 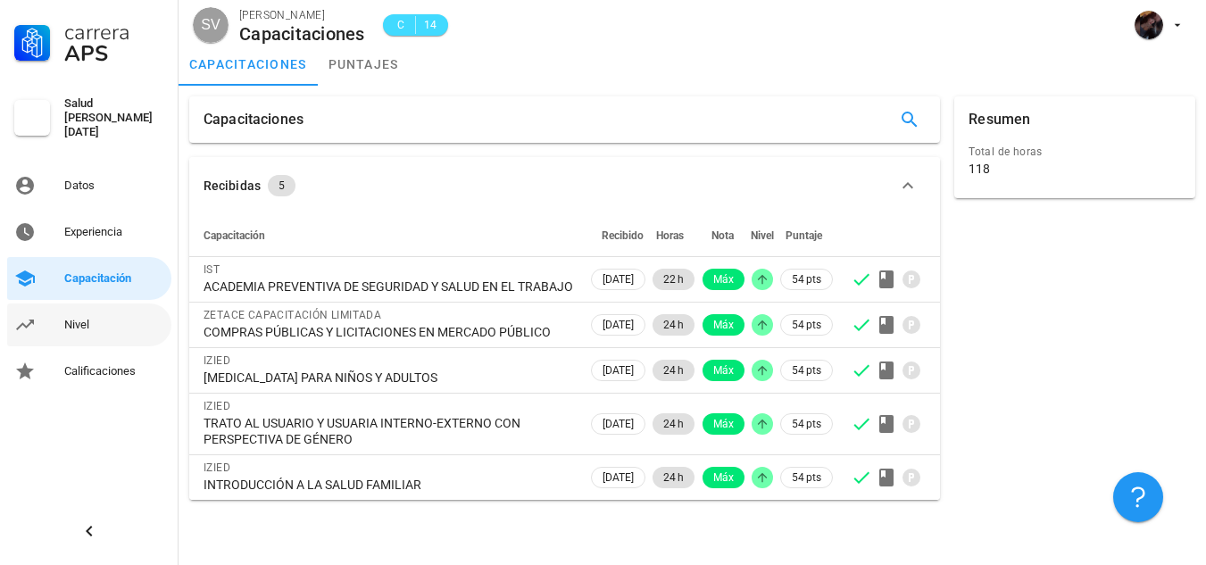 What do you see at coordinates (722, 236) in the screenshot?
I see `span: Nota` at bounding box center [722, 236].